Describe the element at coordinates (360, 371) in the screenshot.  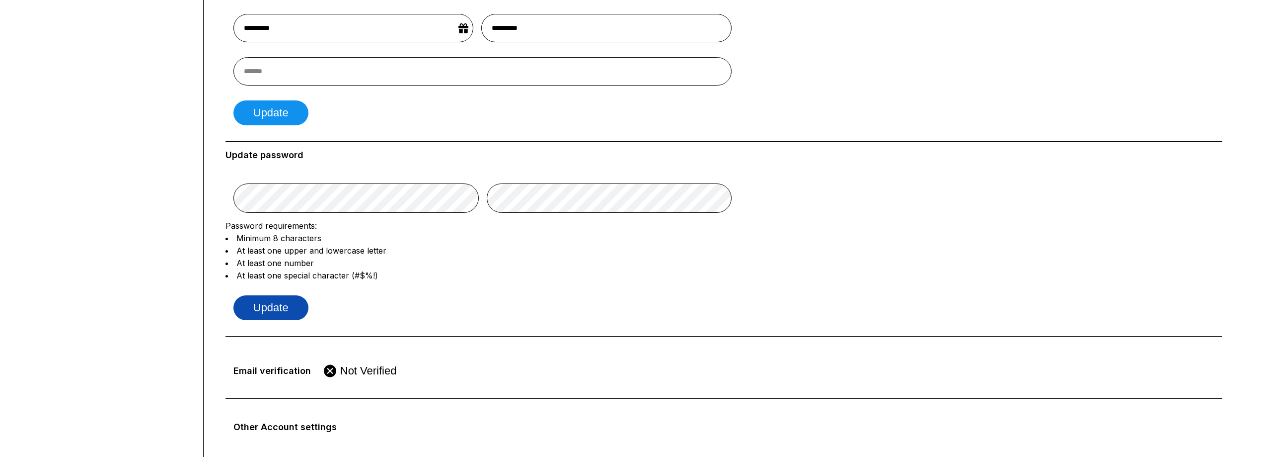
I see `button: Not Verified` at that location.